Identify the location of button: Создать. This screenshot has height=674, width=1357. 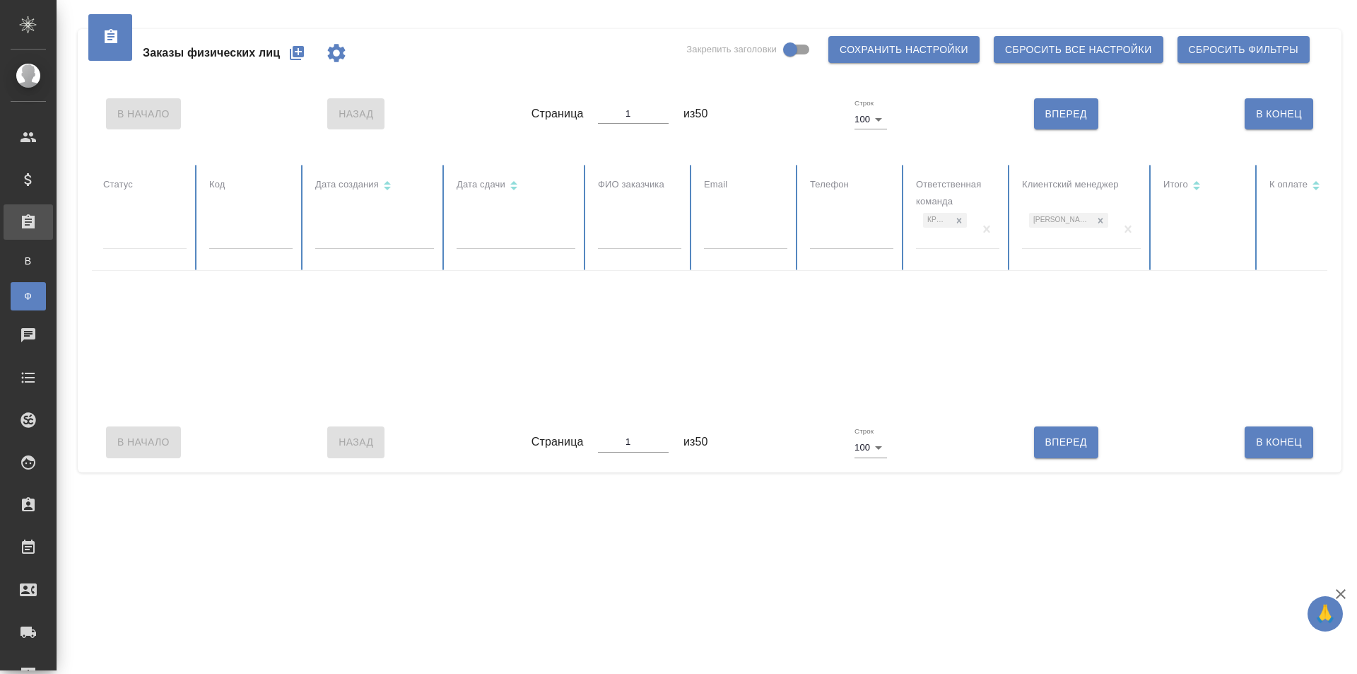
(297, 53).